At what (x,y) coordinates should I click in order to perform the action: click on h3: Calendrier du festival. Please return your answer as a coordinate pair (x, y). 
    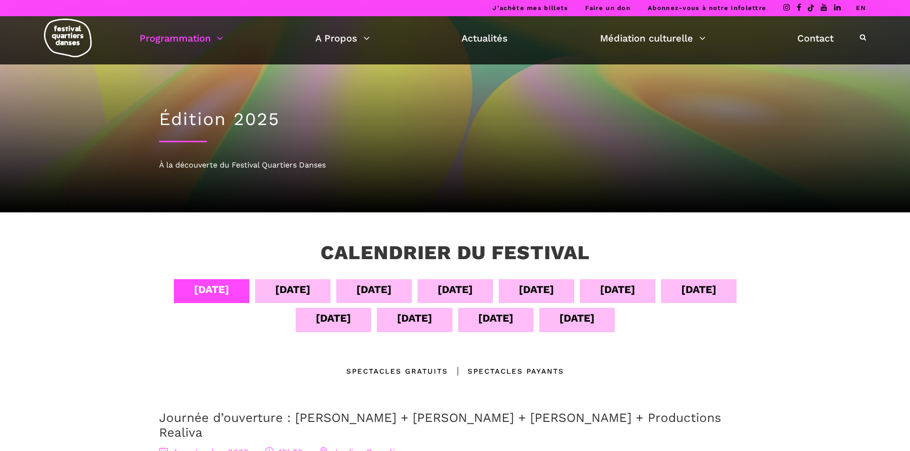
    Looking at the image, I should click on (455, 253).